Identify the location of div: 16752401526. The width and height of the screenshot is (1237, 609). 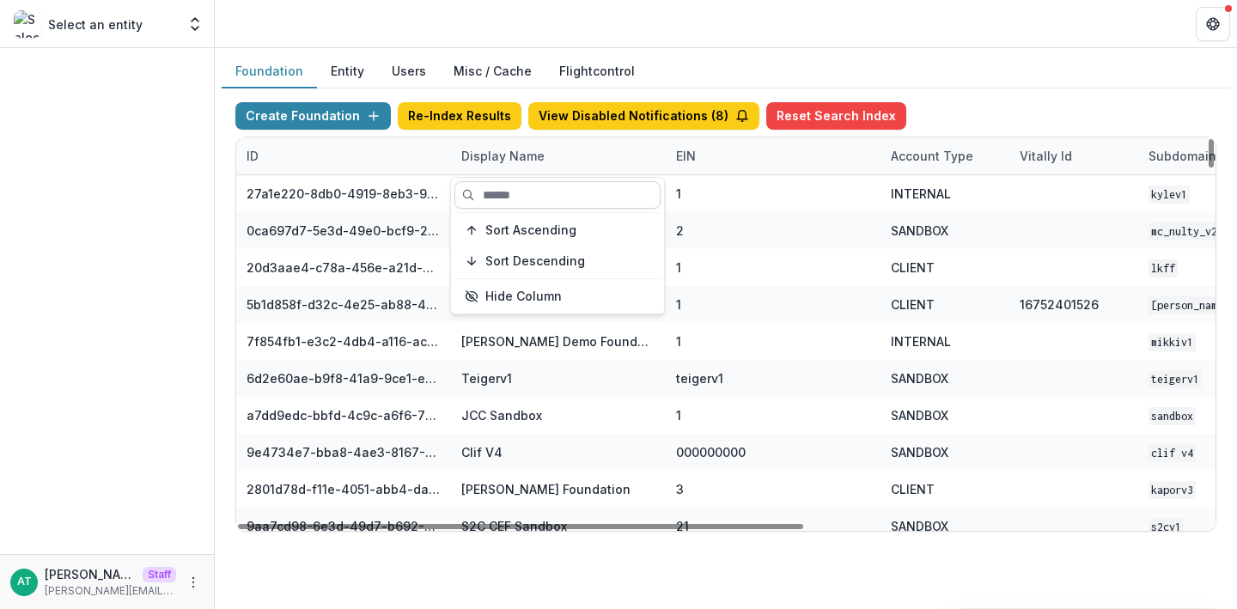
(1059, 304).